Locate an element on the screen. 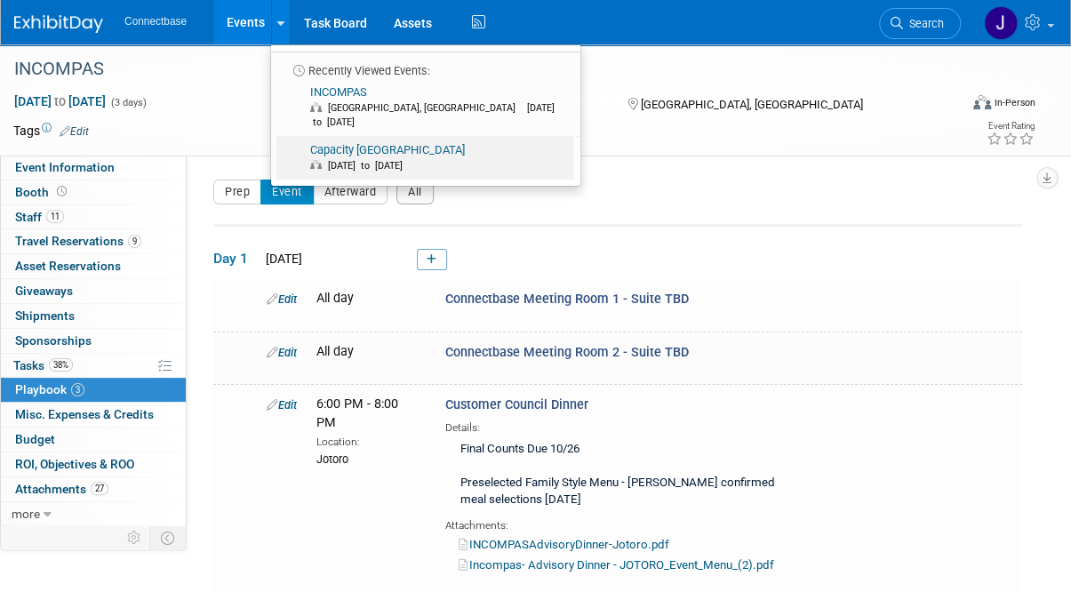  a: Shipments is located at coordinates (93, 315).